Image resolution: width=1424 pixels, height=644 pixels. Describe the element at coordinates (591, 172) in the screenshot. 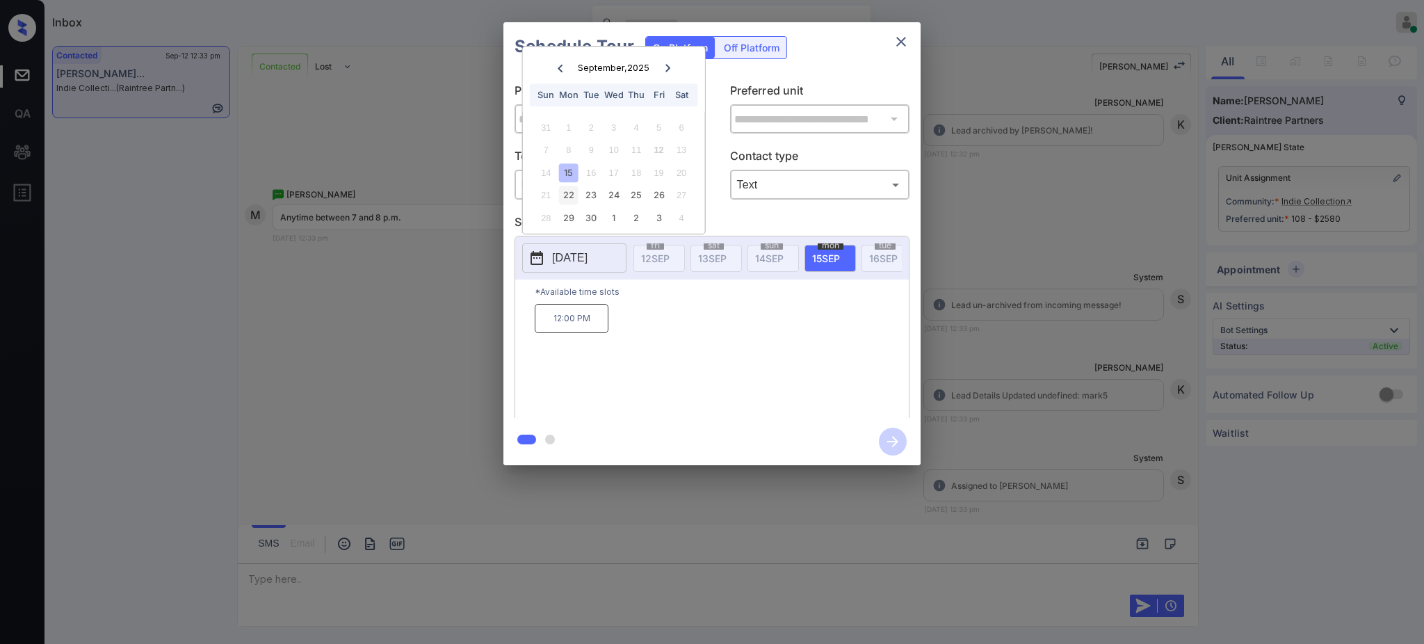

I see `div: Not available Tuesday, September 16th, 2025` at that location.